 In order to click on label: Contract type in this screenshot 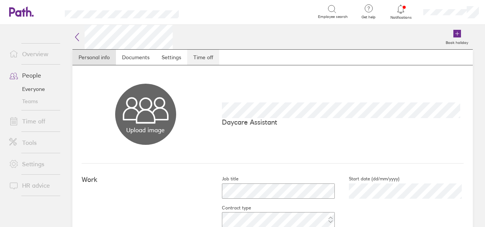, I will do `click(230, 208)`.